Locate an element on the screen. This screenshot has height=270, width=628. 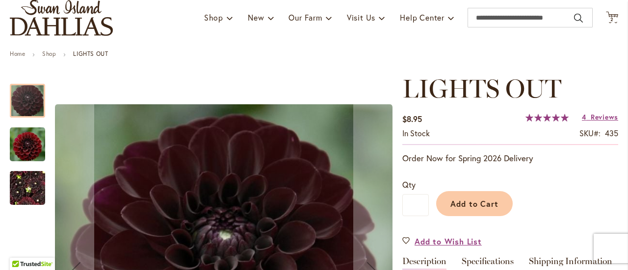
span: In stock is located at coordinates (416, 133).